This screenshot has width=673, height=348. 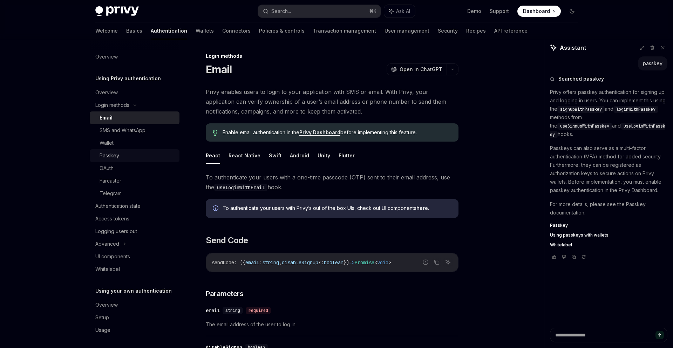 What do you see at coordinates (275, 155) in the screenshot?
I see `button: Swift` at bounding box center [275, 155].